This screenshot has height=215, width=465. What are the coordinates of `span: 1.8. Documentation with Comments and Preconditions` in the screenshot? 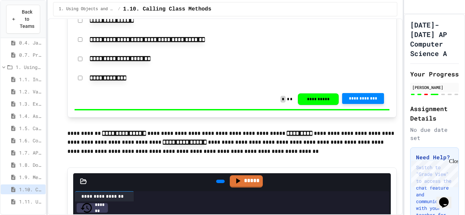 It's located at (31, 165).